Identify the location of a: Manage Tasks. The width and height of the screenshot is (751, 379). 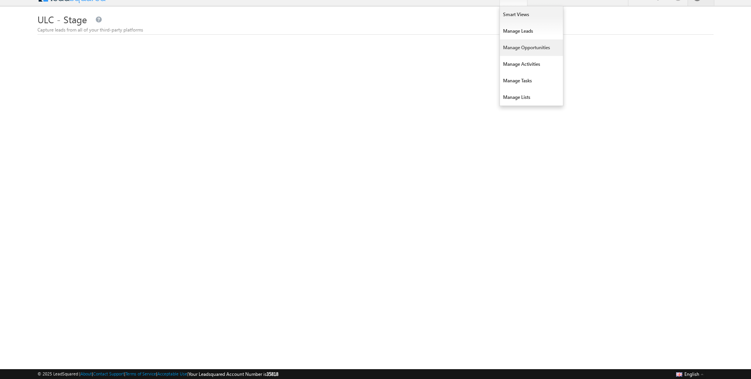
(532, 81).